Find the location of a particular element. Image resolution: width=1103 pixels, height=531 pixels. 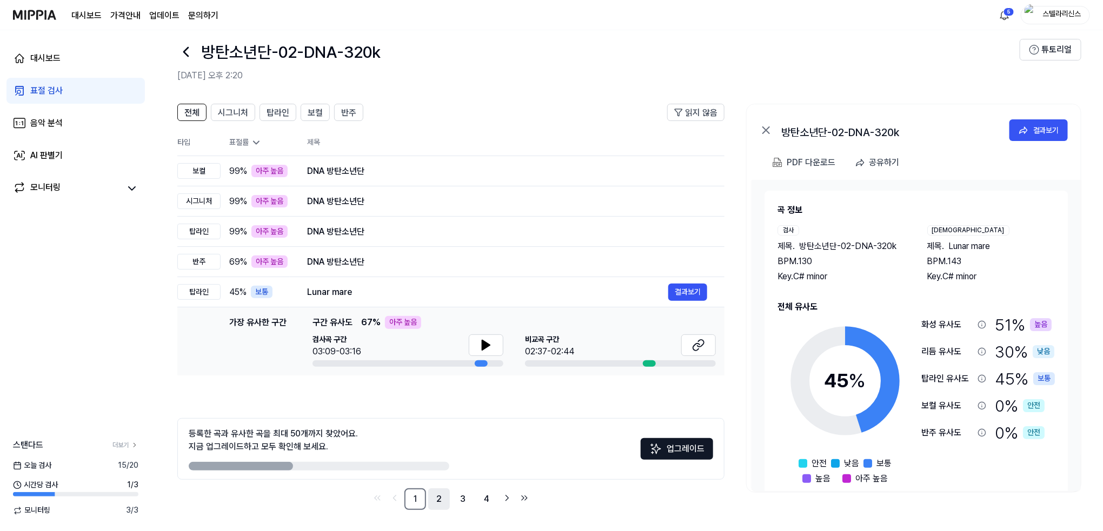

div: 탑라인 is located at coordinates (199, 292).